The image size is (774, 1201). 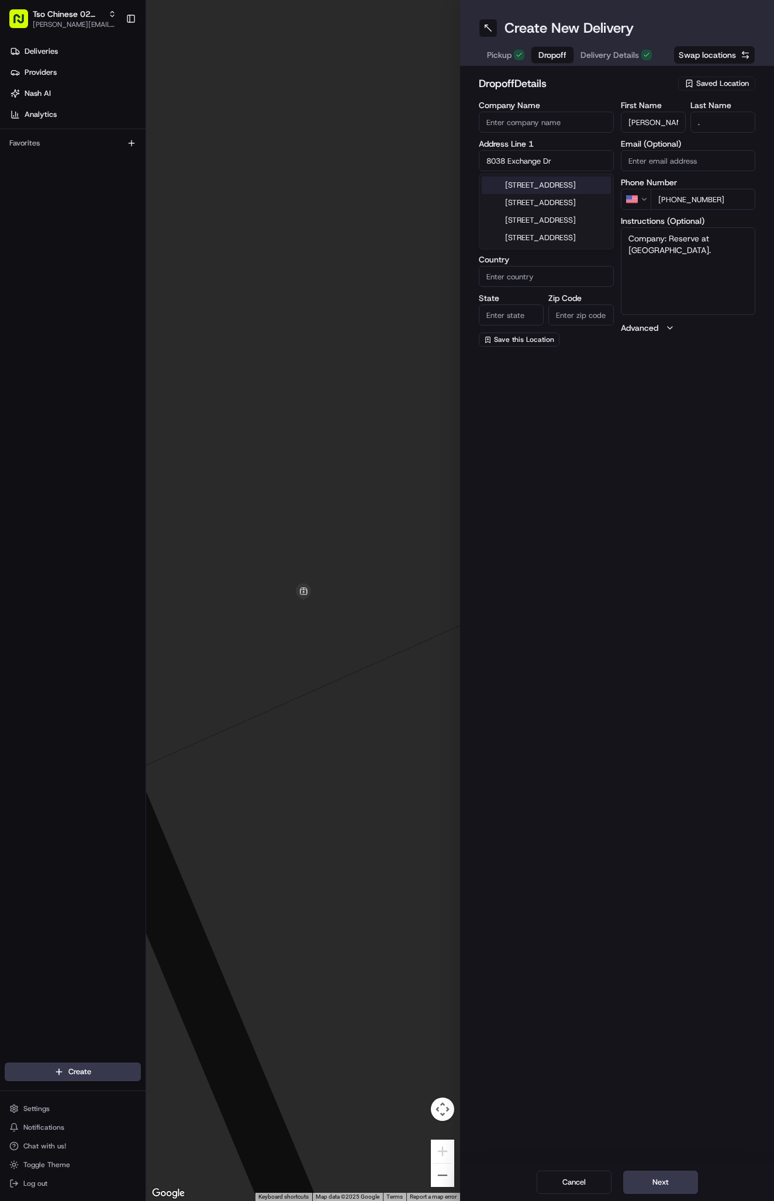 What do you see at coordinates (44, 1127) in the screenshot?
I see `span: Notifications` at bounding box center [44, 1127].